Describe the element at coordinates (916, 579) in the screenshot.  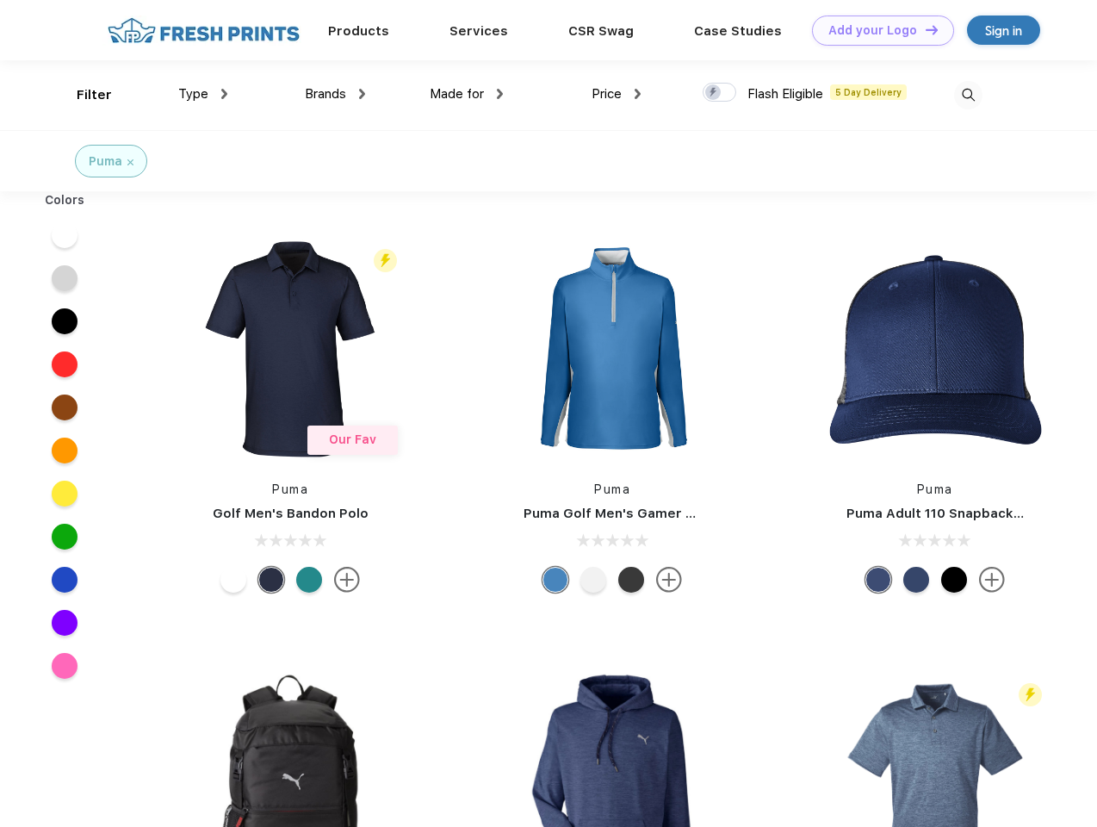
I see `div: Peacoat with Qut Shd` at that location.